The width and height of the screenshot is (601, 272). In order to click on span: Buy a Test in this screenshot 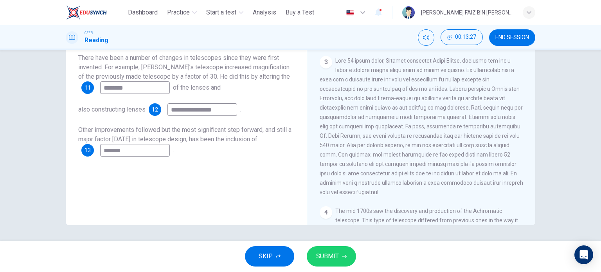, I will do `click(300, 13)`.